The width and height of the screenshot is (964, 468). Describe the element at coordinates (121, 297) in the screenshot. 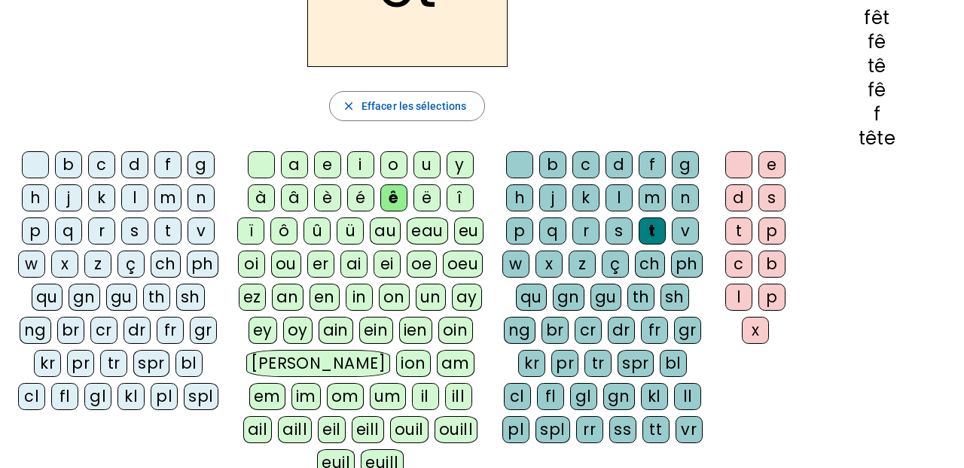

I see `div: gu` at that location.